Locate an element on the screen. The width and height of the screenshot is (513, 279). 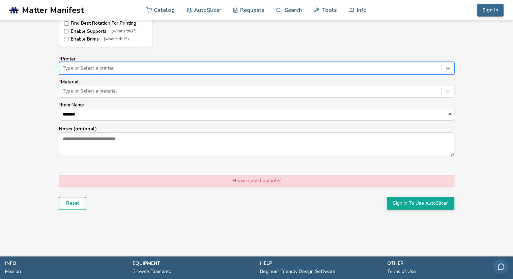
label: Item Name is located at coordinates (257, 111).